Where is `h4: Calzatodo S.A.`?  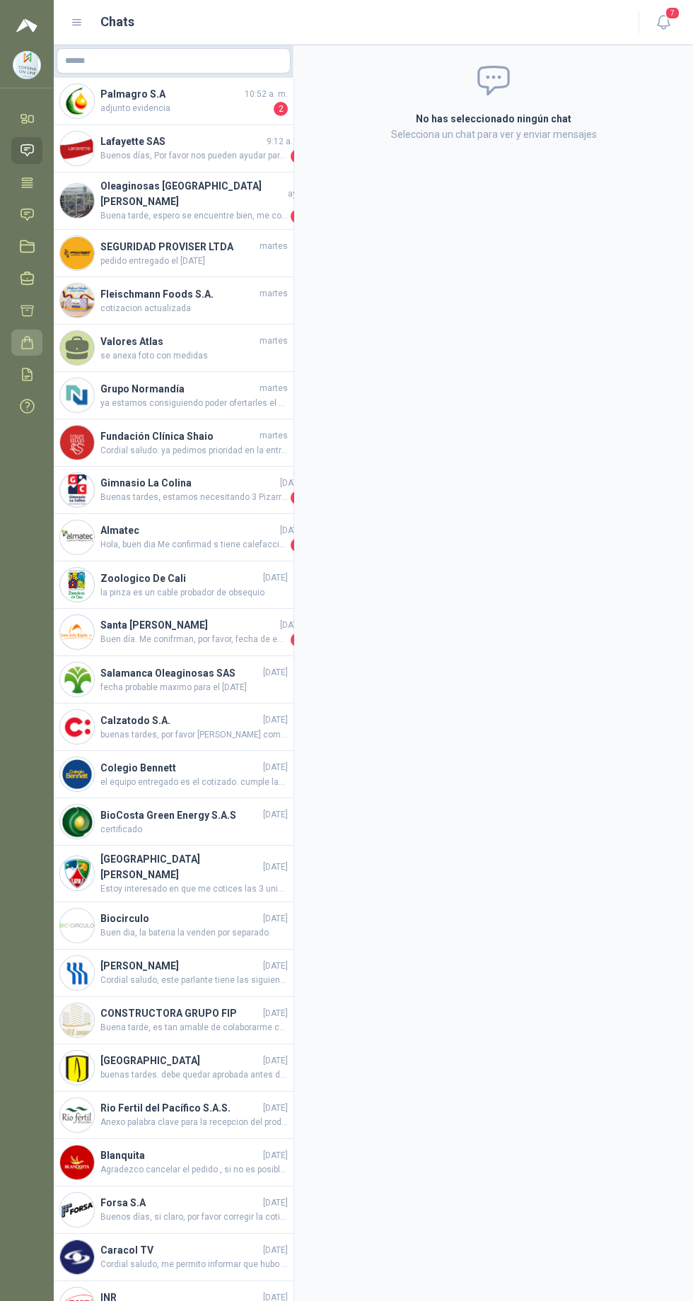 h4: Calzatodo S.A. is located at coordinates (180, 721).